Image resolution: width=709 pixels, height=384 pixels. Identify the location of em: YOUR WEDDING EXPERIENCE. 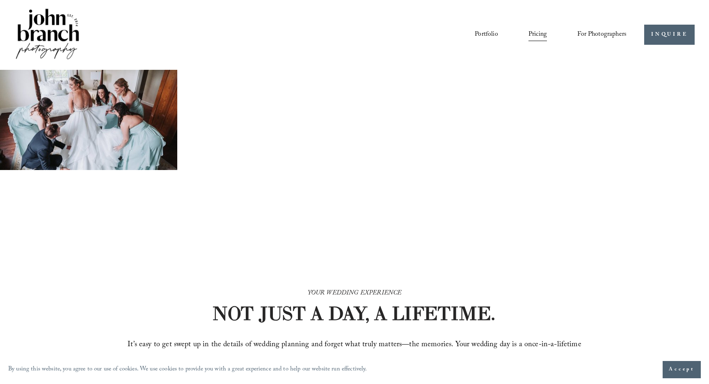
(355, 293).